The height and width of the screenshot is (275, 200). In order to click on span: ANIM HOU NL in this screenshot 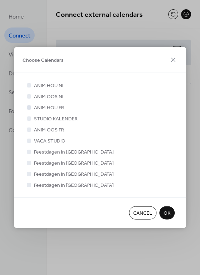, I will do `click(49, 86)`.